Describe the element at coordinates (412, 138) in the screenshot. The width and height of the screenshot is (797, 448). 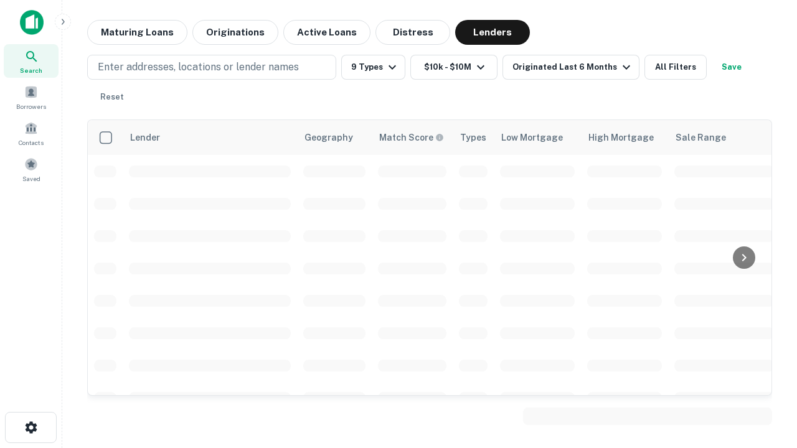
I see `th: Capitalize uses an advanced AI algorithm to match your search with the best lender. The match sco...` at that location.